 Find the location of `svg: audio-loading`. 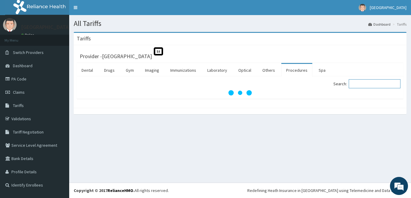

svg: audio-loading is located at coordinates (240, 93).